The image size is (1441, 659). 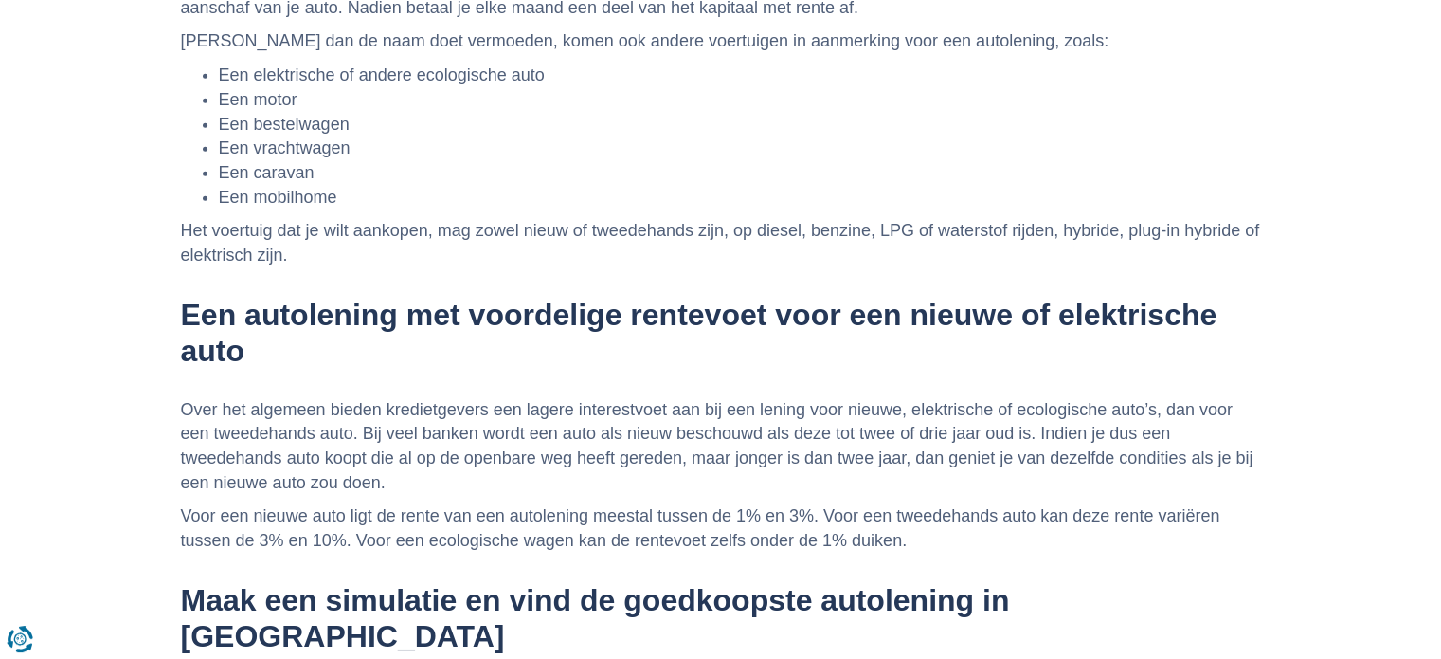 I want to click on p: Het voertuig dat je wilt aankopen, mag zowel nieuw of tweedehands zijn, op diesel, benzine, LPG o..., so click(x=721, y=243).